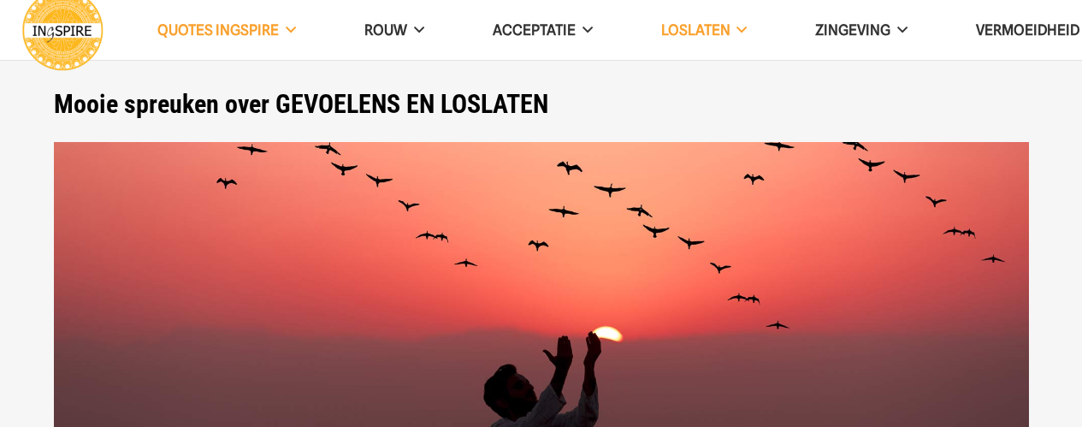  I want to click on span: QUOTES INGSPIRE, so click(218, 30).